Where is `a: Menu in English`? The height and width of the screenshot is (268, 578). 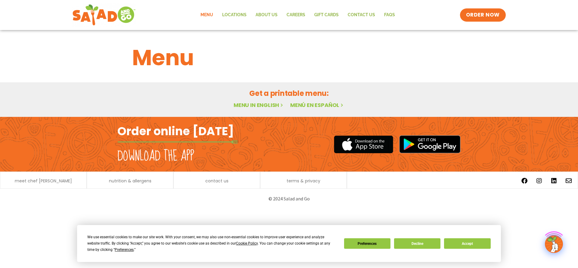 a: Menu in English is located at coordinates (259, 105).